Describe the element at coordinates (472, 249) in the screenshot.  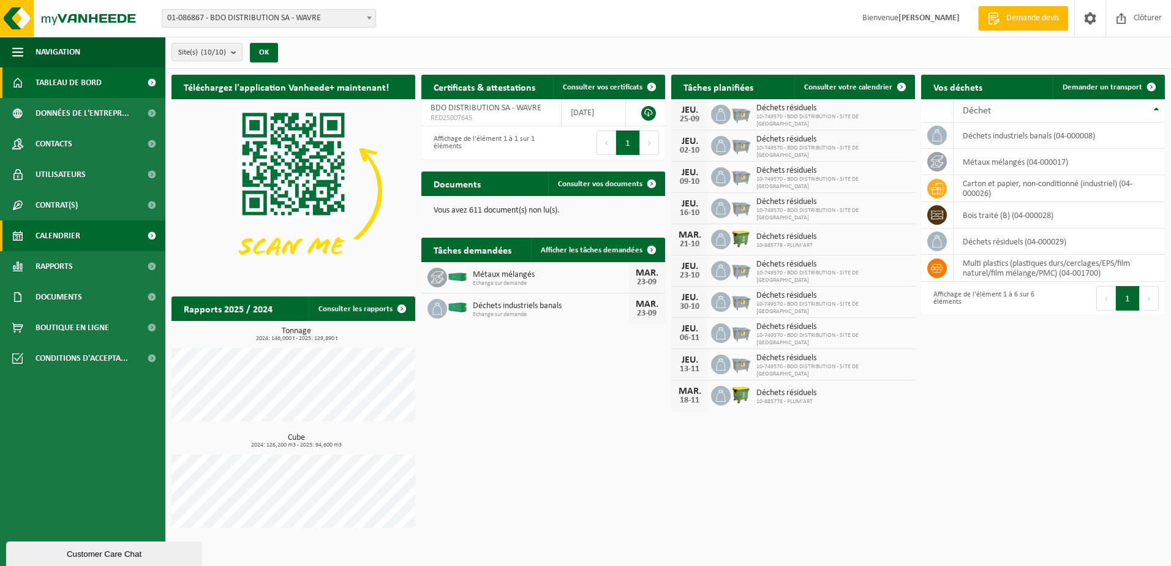
I see `h2: Tâches demandées` at that location.